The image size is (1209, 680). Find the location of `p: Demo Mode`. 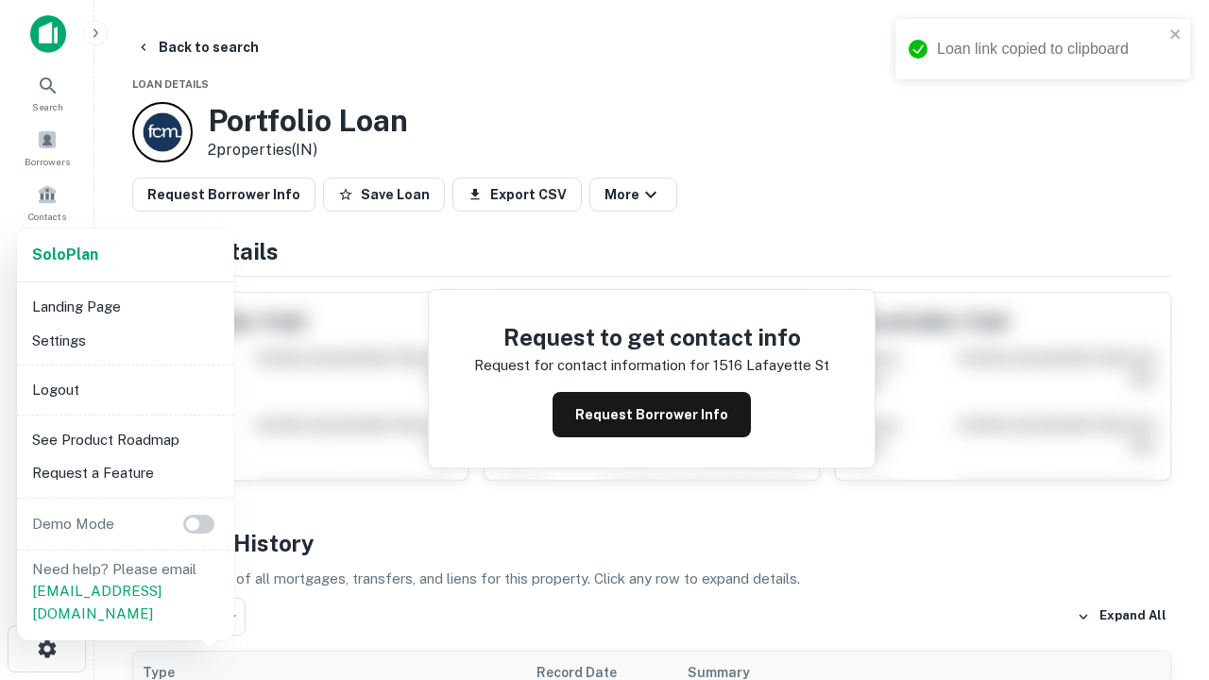

p: Demo Mode is located at coordinates (73, 524).